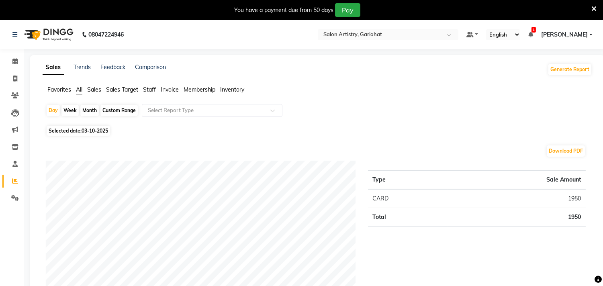 The width and height of the screenshot is (603, 286). I want to click on a: 1, so click(531, 35).